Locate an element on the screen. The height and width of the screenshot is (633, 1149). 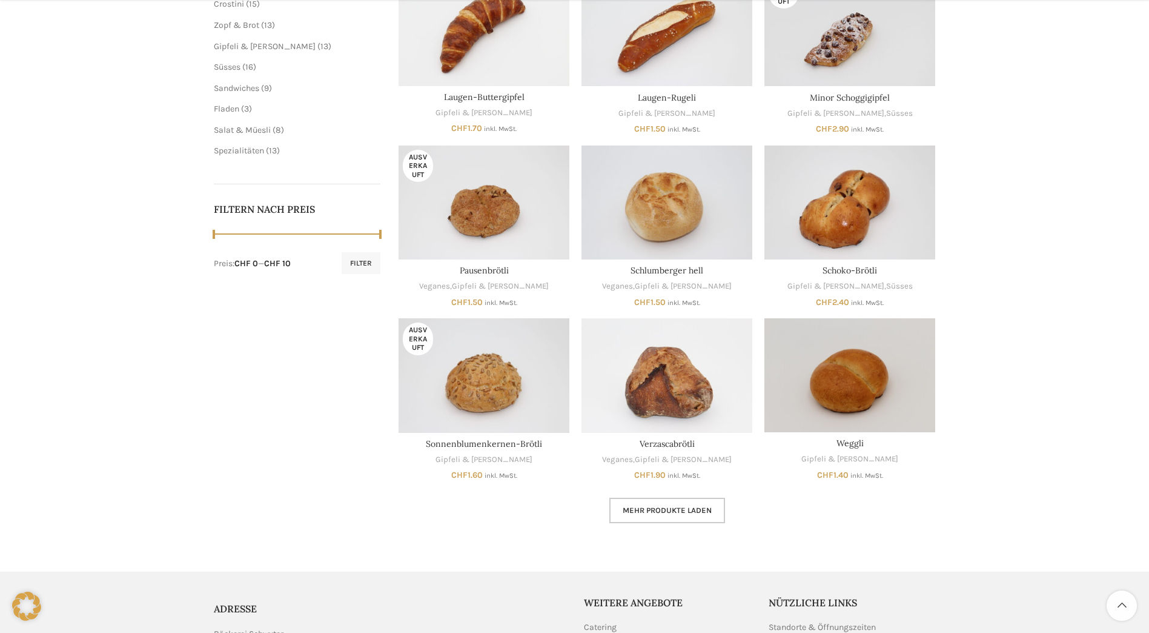
span: Fladen is located at coordinates (227, 108).